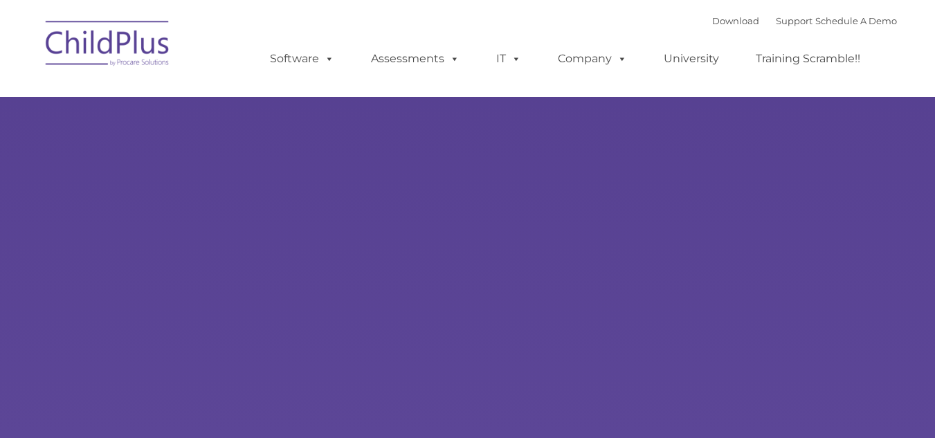 The width and height of the screenshot is (935, 438). I want to click on img: ChildPlus by Procare Solutions, so click(108, 46).